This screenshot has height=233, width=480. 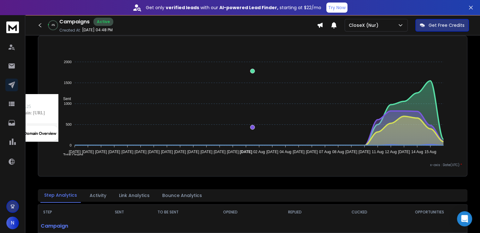 I want to click on p: Created At:, so click(x=70, y=30).